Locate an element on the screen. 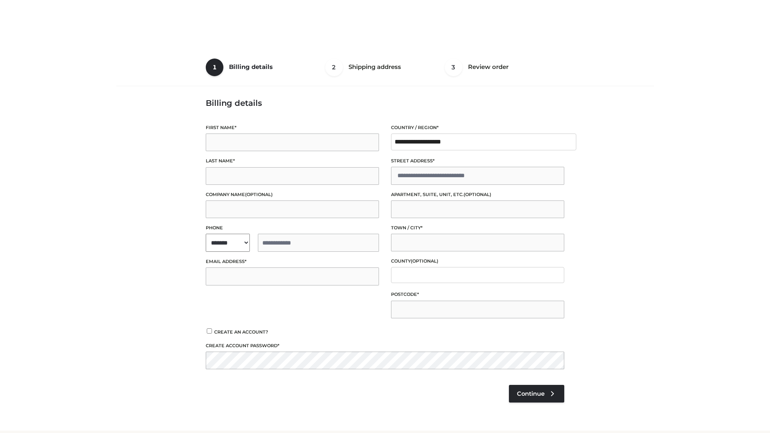 This screenshot has height=433, width=770. span: Review order is located at coordinates (488, 67).